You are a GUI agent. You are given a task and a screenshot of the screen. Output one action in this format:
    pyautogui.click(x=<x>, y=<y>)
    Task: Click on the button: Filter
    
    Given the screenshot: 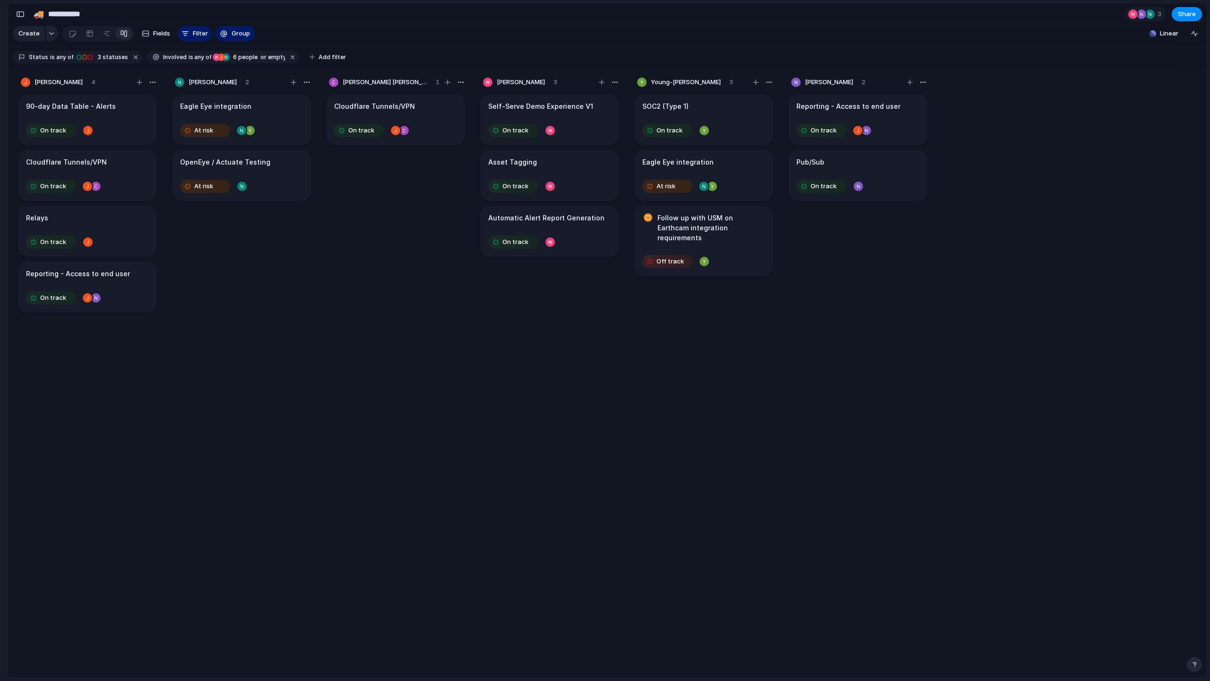 What is the action you would take?
    pyautogui.click(x=195, y=34)
    